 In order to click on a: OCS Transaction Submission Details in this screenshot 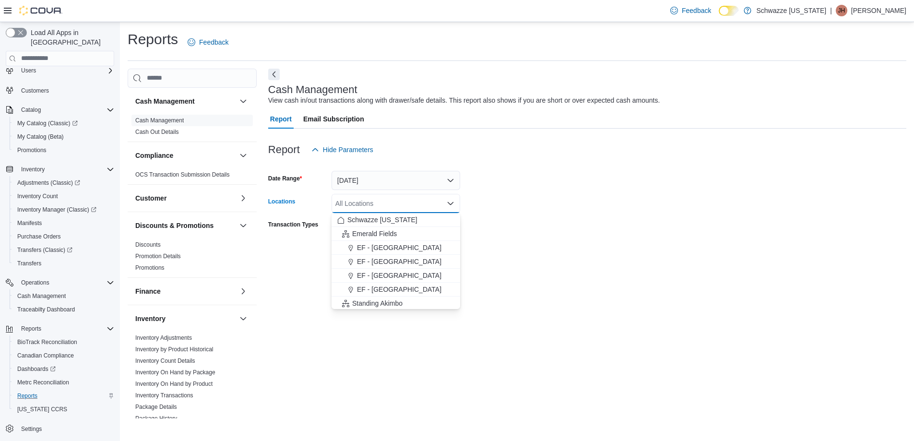, I will do `click(182, 175)`.